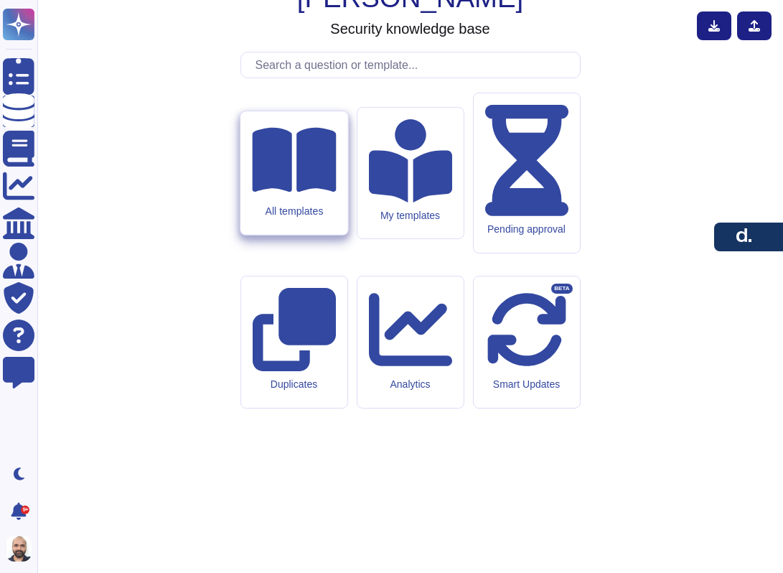  What do you see at coordinates (527, 384) in the screenshot?
I see `div: Smart Updates` at bounding box center [527, 384].